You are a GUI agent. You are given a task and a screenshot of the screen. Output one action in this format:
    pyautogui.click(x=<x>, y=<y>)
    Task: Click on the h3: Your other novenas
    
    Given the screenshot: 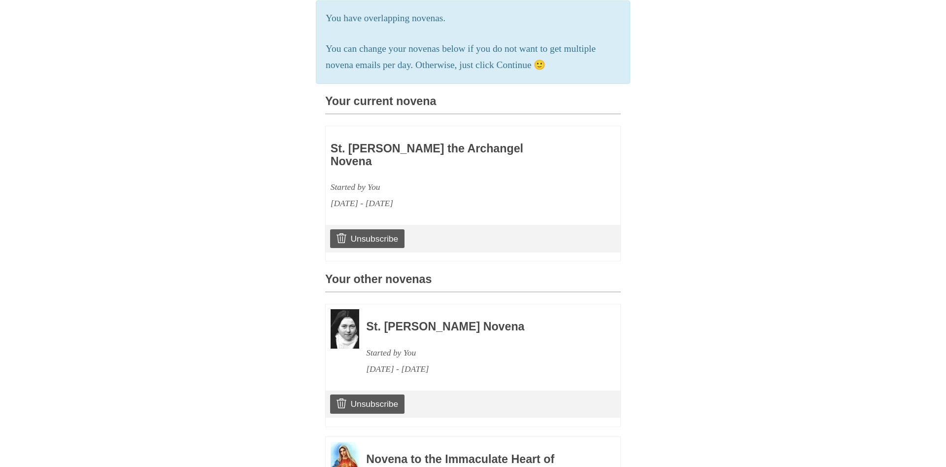 What is the action you would take?
    pyautogui.click(x=473, y=282)
    